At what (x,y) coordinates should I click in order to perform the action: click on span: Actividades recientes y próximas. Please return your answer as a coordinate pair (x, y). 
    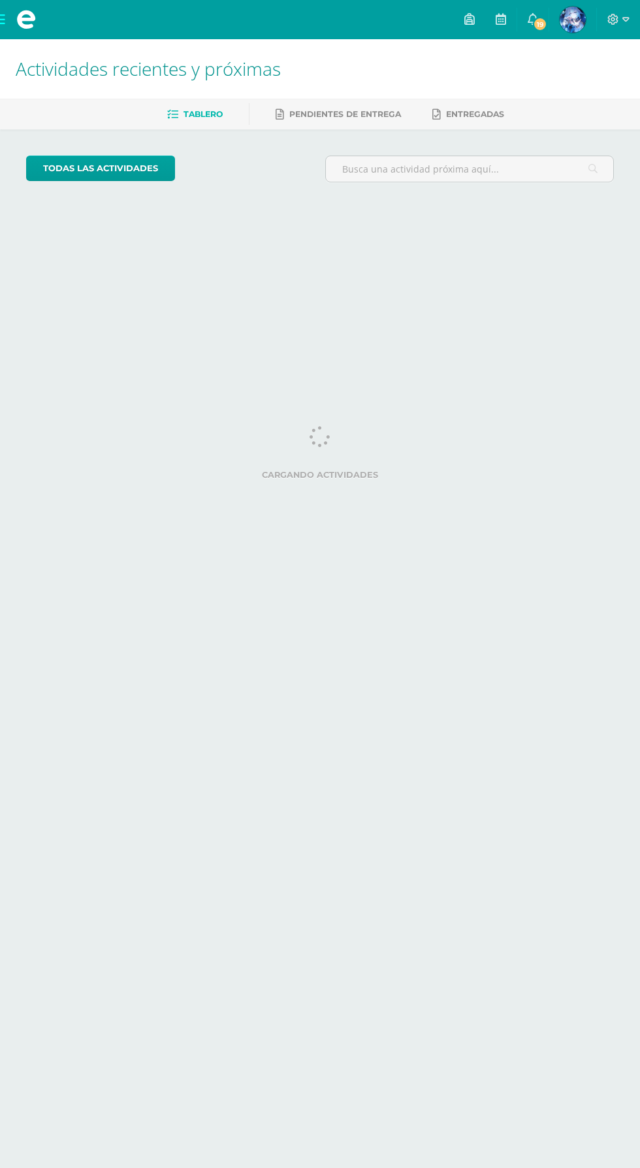
    Looking at the image, I should click on (148, 69).